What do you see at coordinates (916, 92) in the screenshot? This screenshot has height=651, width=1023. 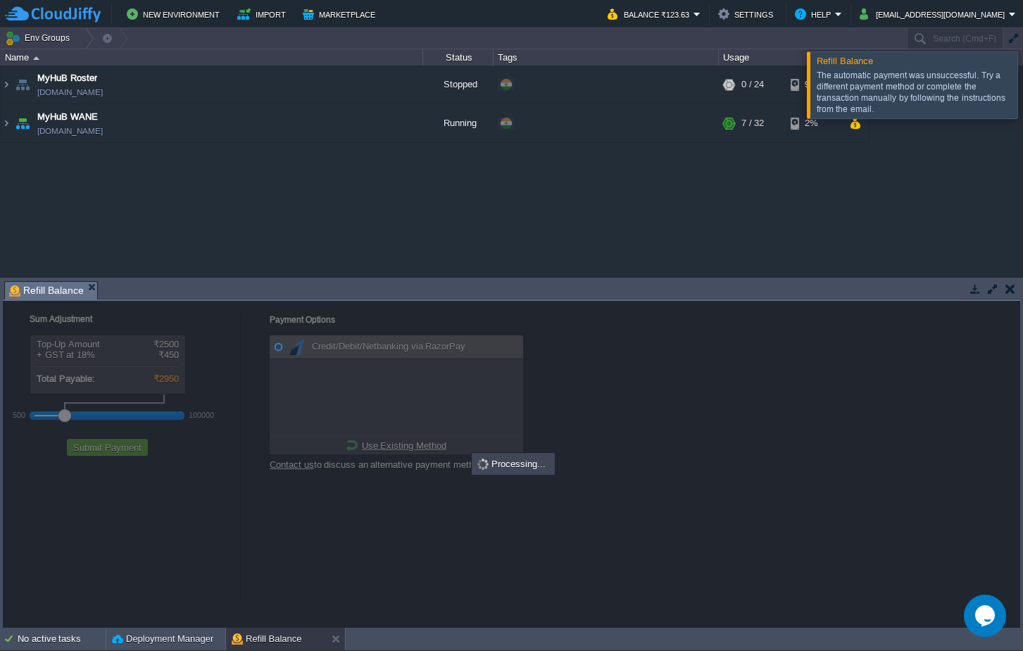 I see `div: The automatic payment was unsuccessful. Try a different payment method or complete the transactio...` at bounding box center [916, 92].